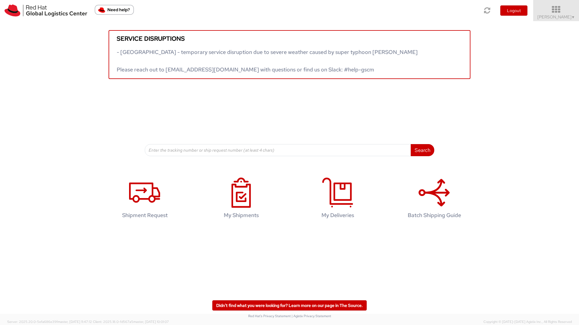 This screenshot has height=325, width=579. Describe the element at coordinates (145, 199) in the screenshot. I see `a: Shipment Request` at that location.